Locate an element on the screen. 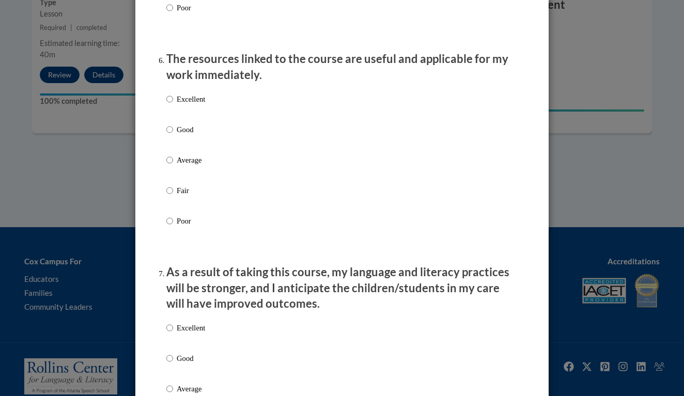  p: The resources linked to the course are useful and applicable for my work immediately. is located at coordinates (342, 67).